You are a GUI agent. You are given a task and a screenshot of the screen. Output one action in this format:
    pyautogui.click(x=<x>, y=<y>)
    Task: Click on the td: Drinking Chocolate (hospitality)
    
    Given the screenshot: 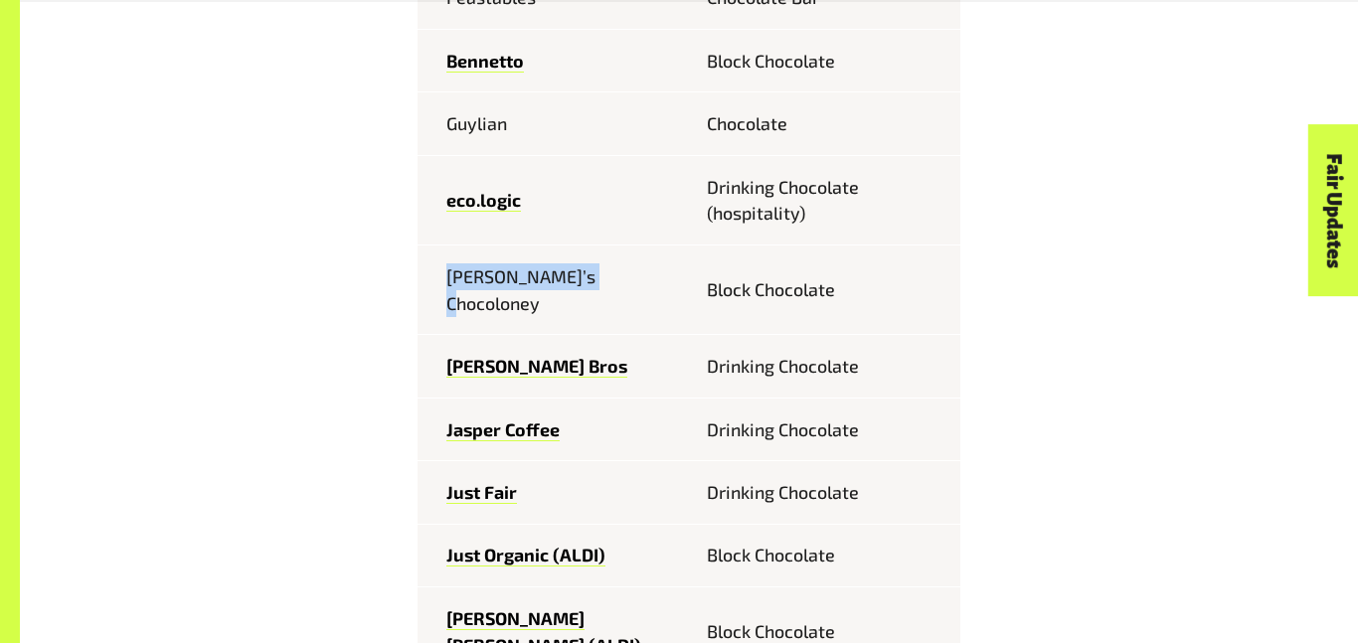 What is the action you would take?
    pyautogui.click(x=824, y=200)
    